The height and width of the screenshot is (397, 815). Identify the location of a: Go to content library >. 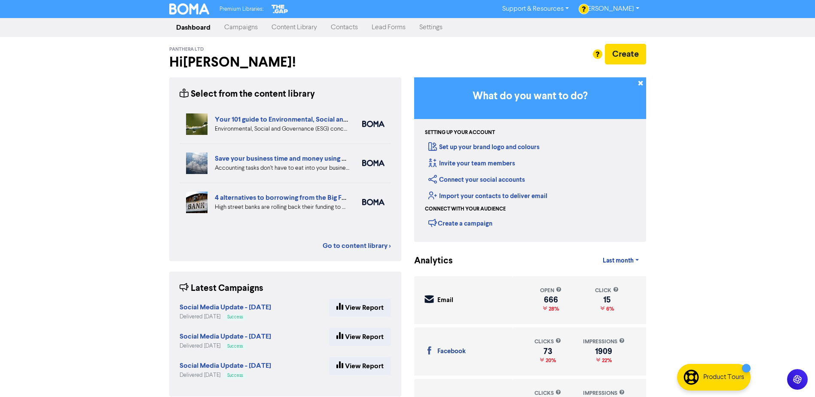
(357, 246).